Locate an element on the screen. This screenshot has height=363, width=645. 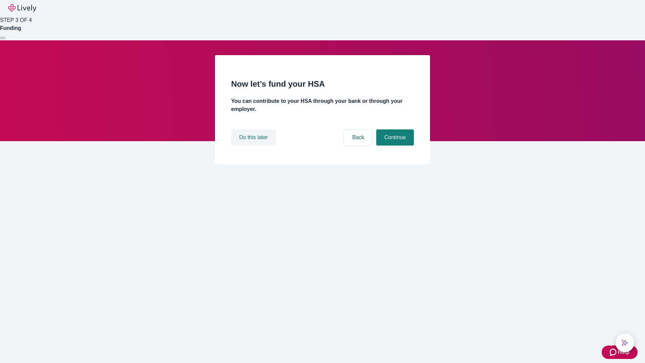
img: Lively is located at coordinates (22, 8).